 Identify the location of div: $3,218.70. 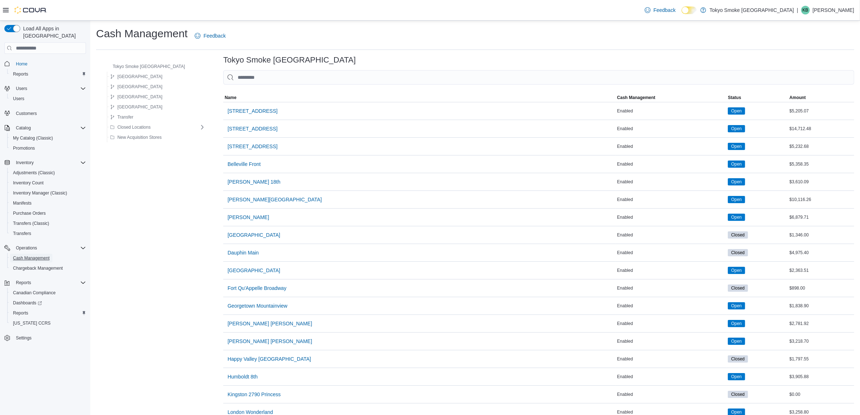
(821, 341).